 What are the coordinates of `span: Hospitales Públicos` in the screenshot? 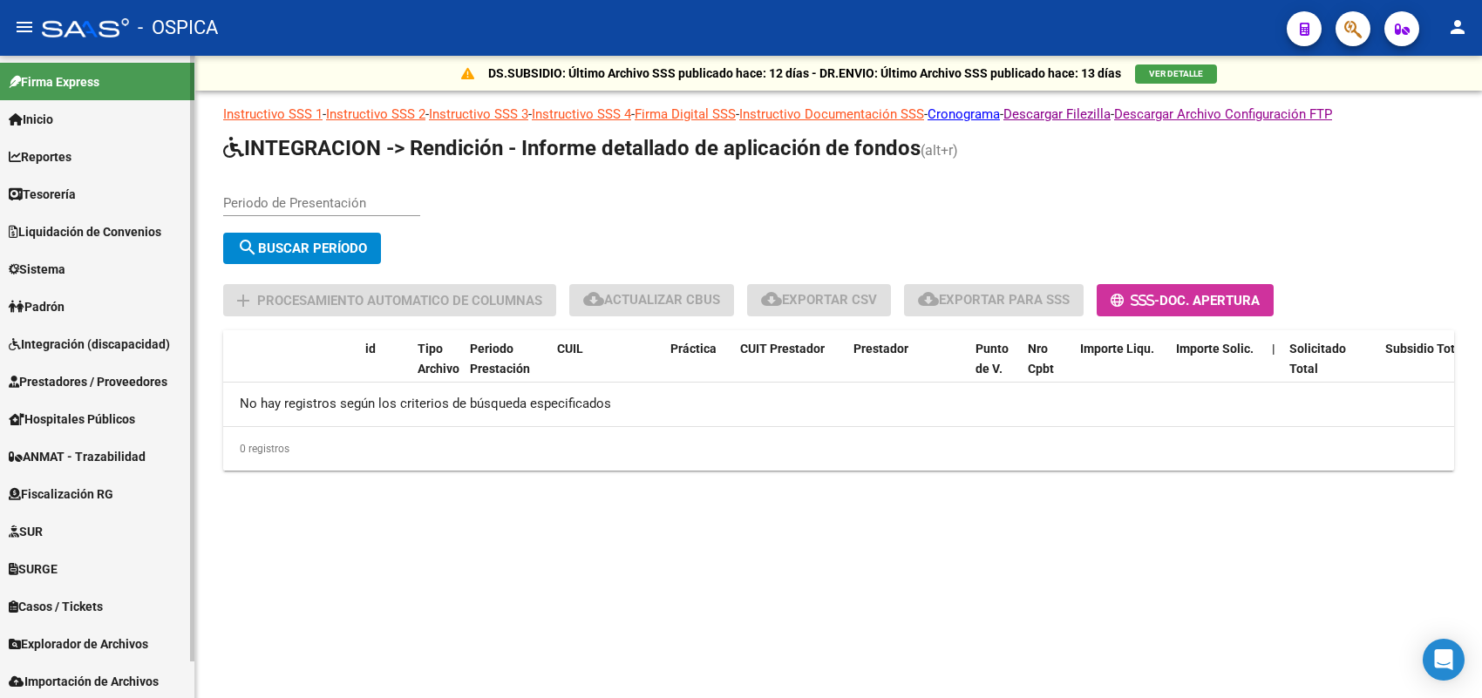 It's located at (72, 419).